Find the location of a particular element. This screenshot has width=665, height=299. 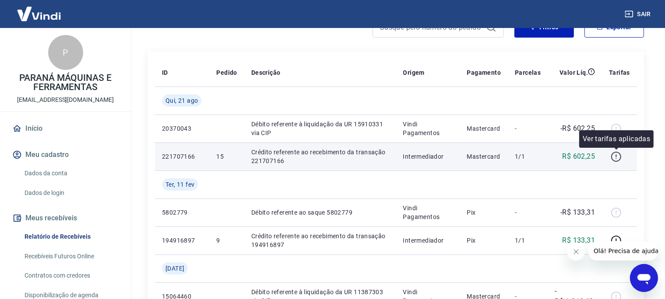

div: P is located at coordinates (66, 53).